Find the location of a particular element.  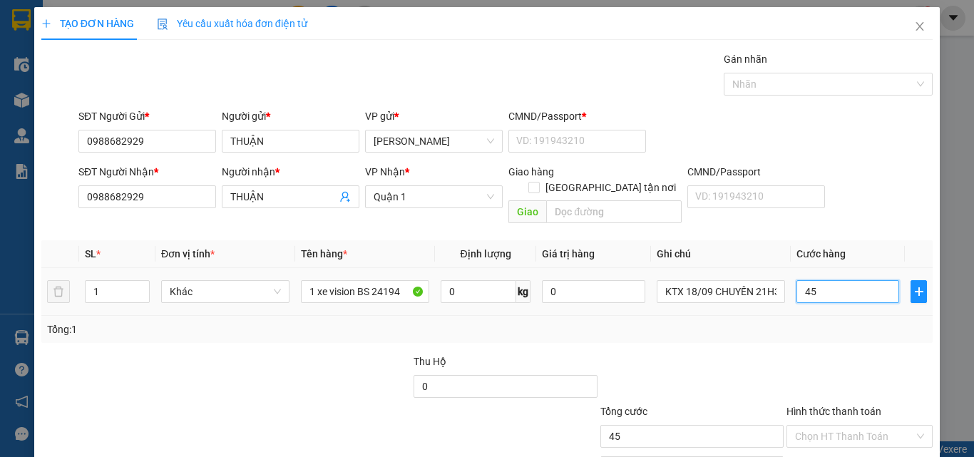

span: TẠO ĐƠN HÀNG is located at coordinates (88, 24).